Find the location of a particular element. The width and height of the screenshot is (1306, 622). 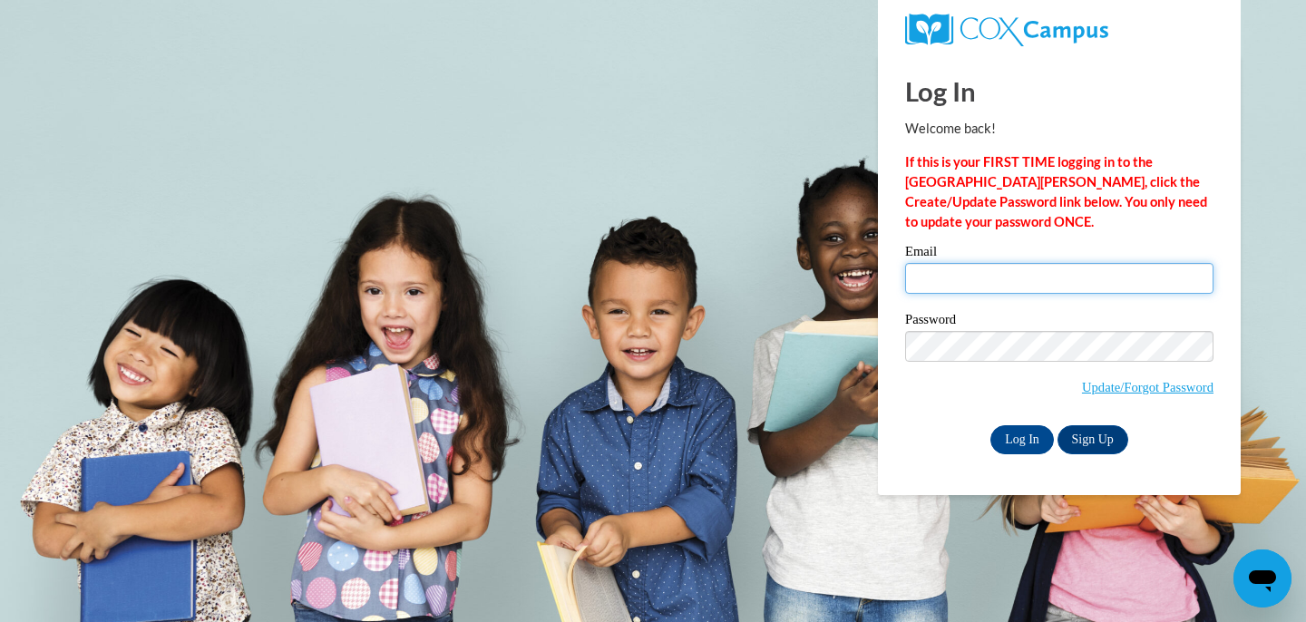

a: Sign Up is located at coordinates (1093, 440).